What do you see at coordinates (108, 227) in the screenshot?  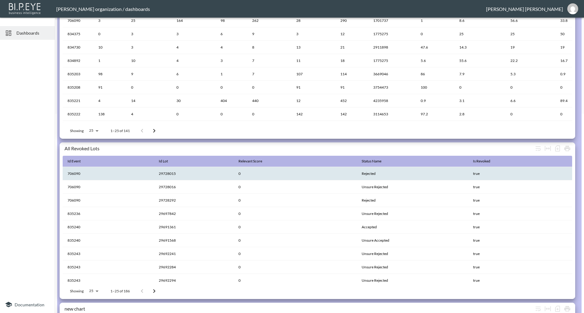 I see `th: 835240` at bounding box center [108, 227].